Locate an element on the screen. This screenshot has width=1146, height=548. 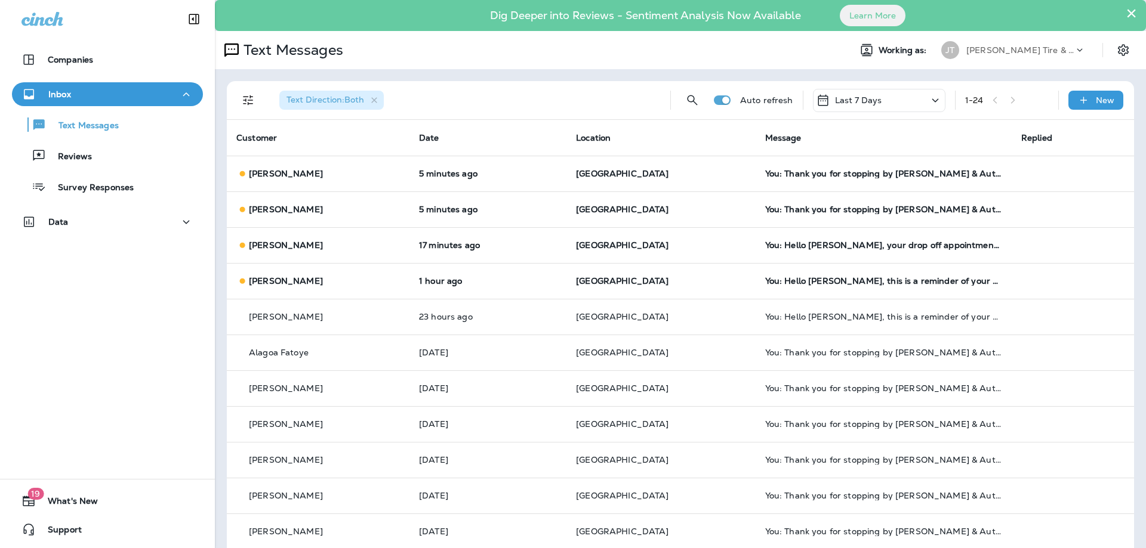
button: Data is located at coordinates (107, 222).